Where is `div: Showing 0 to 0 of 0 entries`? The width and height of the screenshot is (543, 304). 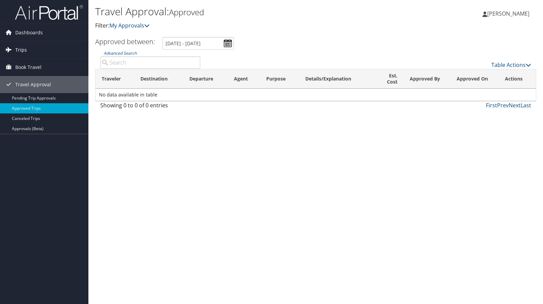
div: Showing 0 to 0 of 0 entries is located at coordinates (150, 107).